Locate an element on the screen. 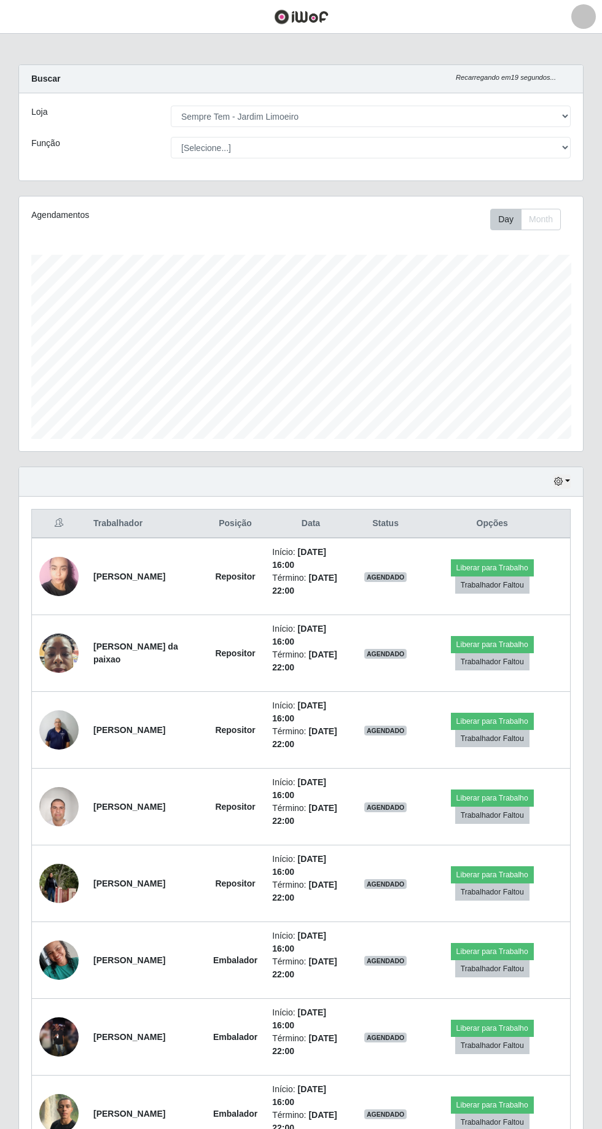 This screenshot has width=602, height=1129. img: CoreUI Logo is located at coordinates (301, 17).